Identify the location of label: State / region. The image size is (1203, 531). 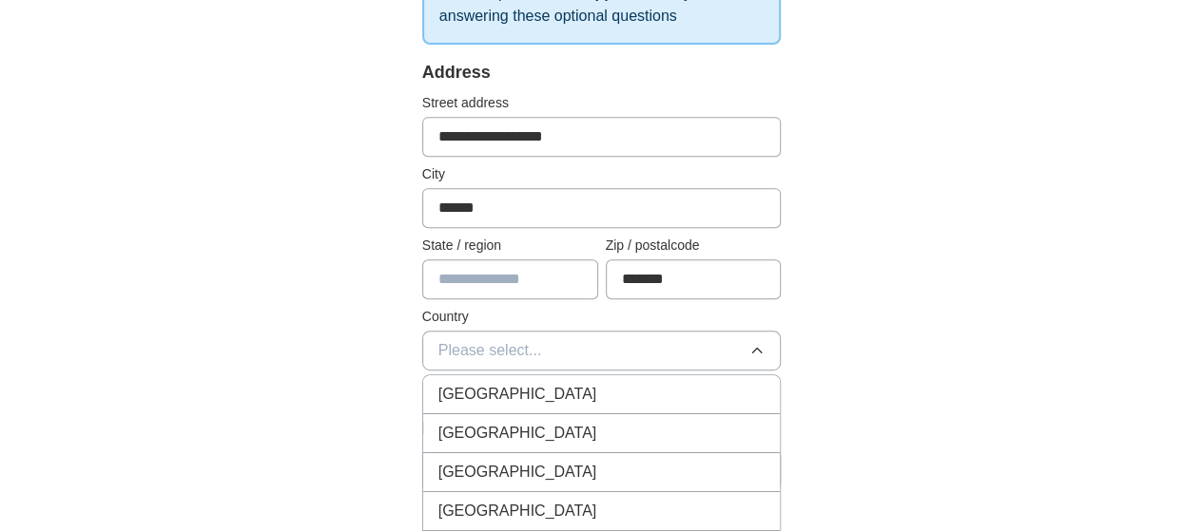
(510, 245).